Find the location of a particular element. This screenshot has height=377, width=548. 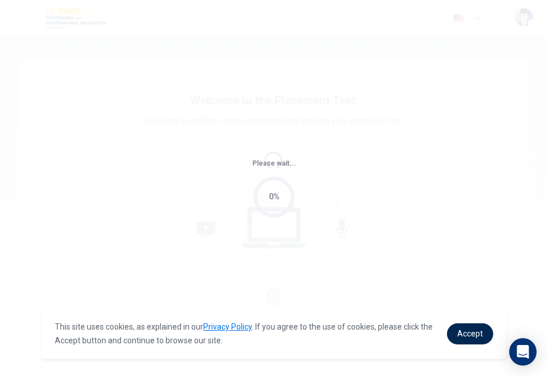

span: This site uses cookies, as explained in our . If you agree to the use of cookies, please click th... is located at coordinates (244, 334).